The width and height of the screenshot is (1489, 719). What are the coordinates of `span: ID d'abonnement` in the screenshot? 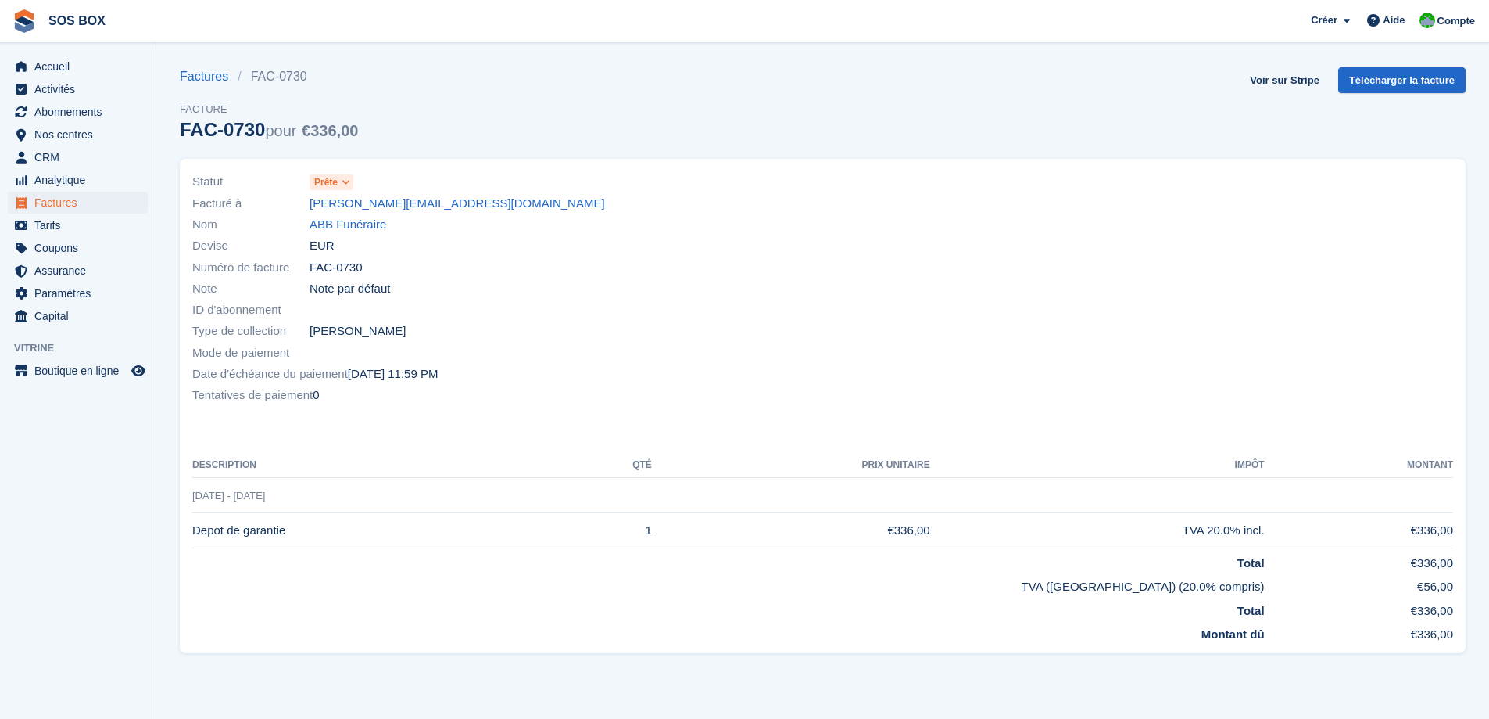 It's located at (251, 310).